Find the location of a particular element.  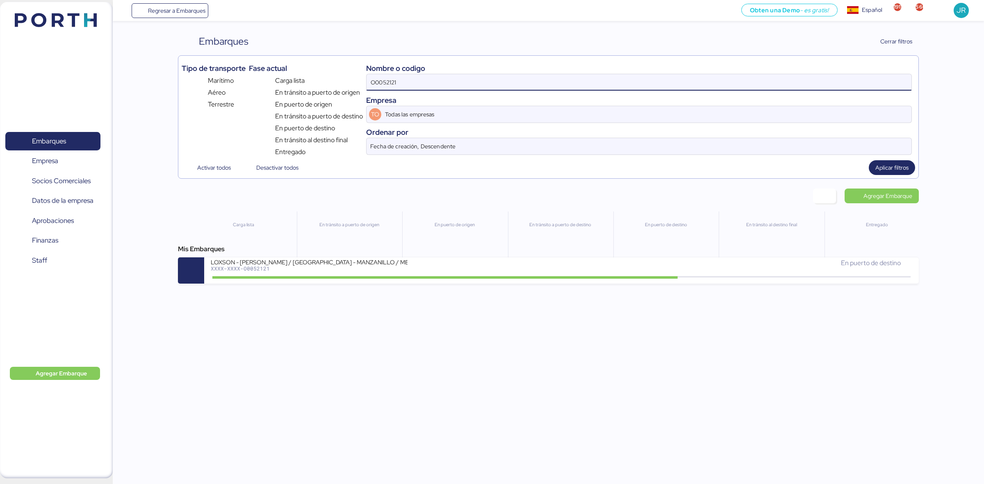

span: Datos de la empresa is located at coordinates (63, 201).